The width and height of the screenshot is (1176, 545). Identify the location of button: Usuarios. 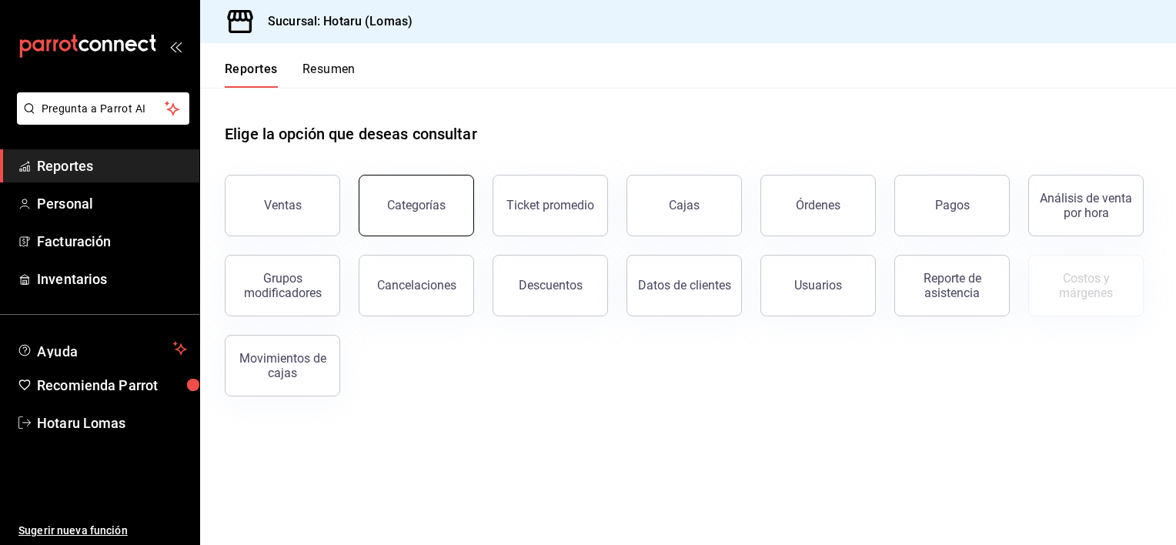
(818, 286).